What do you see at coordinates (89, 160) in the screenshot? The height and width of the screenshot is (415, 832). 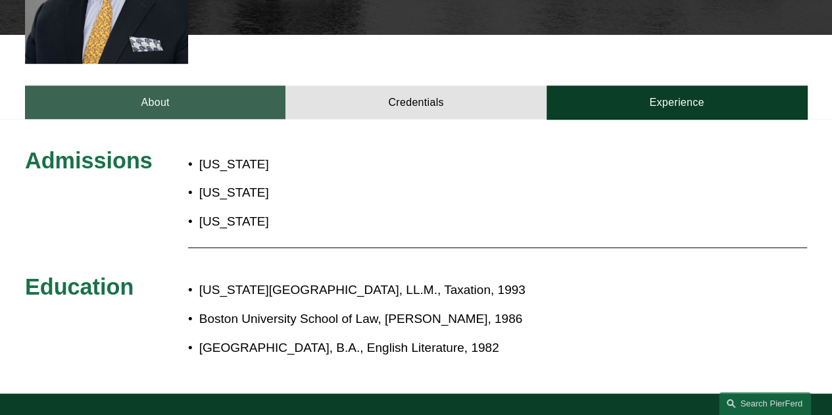 I see `span: Admissions` at bounding box center [89, 160].